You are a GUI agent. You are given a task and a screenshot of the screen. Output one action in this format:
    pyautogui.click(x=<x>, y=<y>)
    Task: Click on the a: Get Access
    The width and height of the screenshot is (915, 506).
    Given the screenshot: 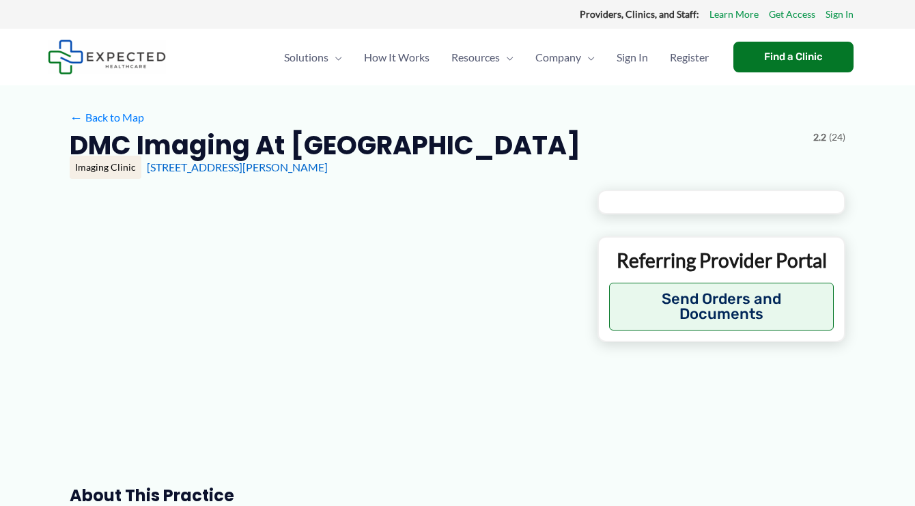 What is the action you would take?
    pyautogui.click(x=792, y=14)
    